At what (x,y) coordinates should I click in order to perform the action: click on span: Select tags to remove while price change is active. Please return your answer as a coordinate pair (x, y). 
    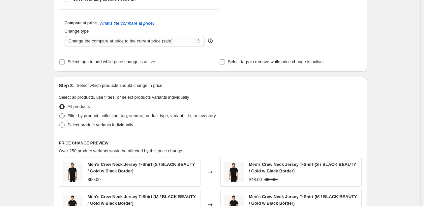
    Looking at the image, I should click on (275, 62).